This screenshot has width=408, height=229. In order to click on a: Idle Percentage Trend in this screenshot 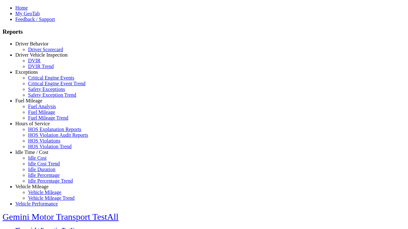, I will do `click(50, 181)`.